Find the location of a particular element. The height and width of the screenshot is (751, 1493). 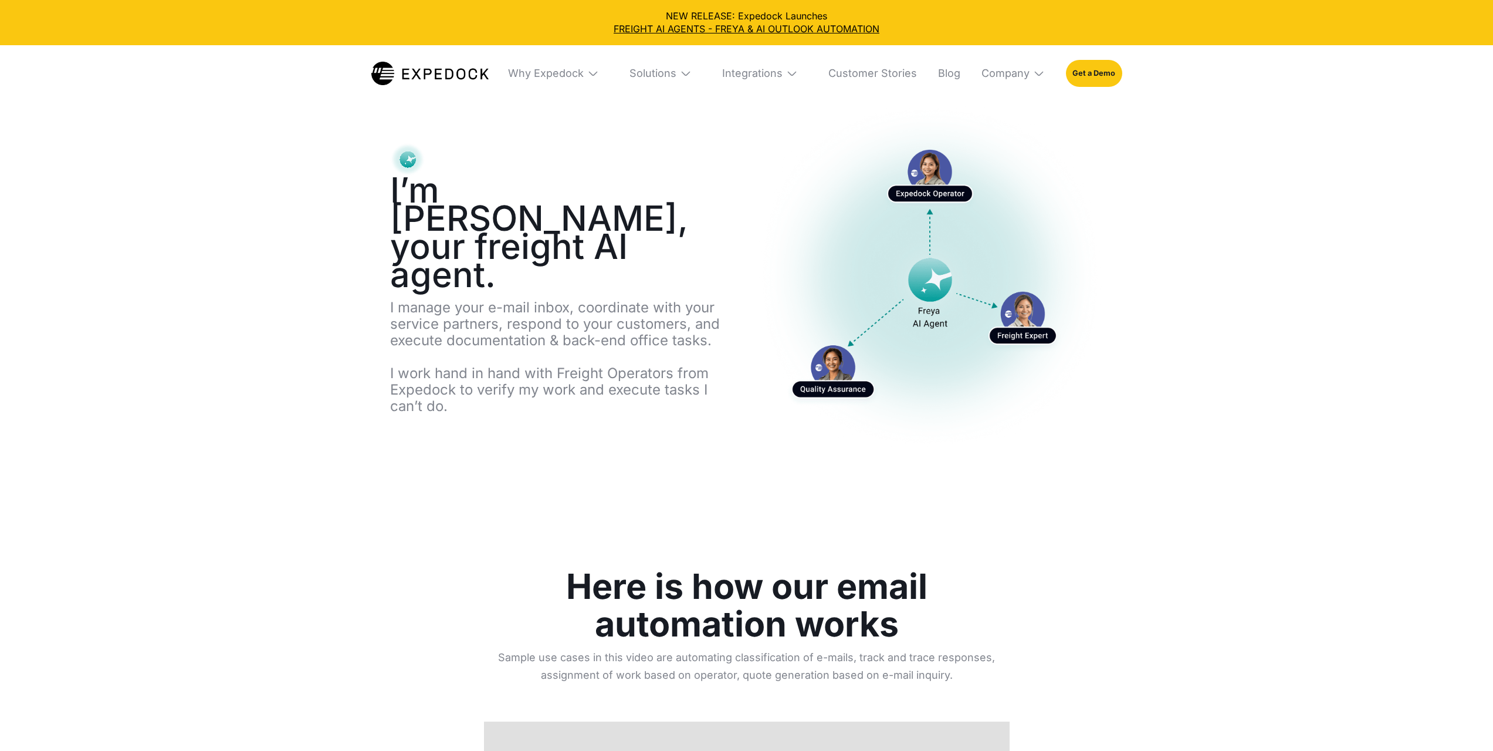

div: NEW RELEASE: Expedock Launches is located at coordinates (746, 22).